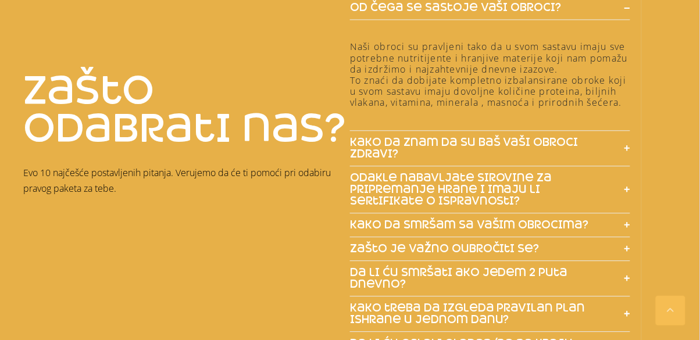 The width and height of the screenshot is (700, 340). What do you see at coordinates (481, 148) in the screenshot?
I see `span: kako da znam da su baš vaši obroci zdravi?` at bounding box center [481, 148].